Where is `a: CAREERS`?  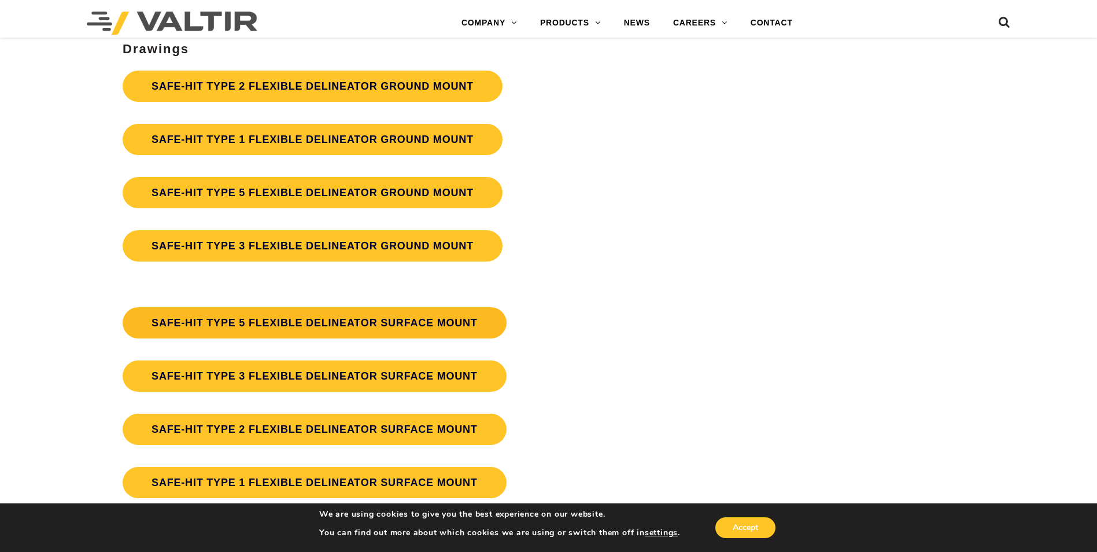 a: CAREERS is located at coordinates (700, 23).